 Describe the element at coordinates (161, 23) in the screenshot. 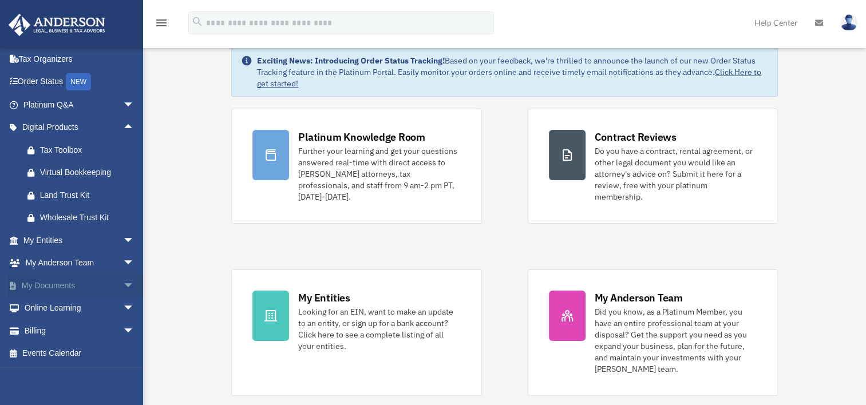

I see `i: menu` at that location.